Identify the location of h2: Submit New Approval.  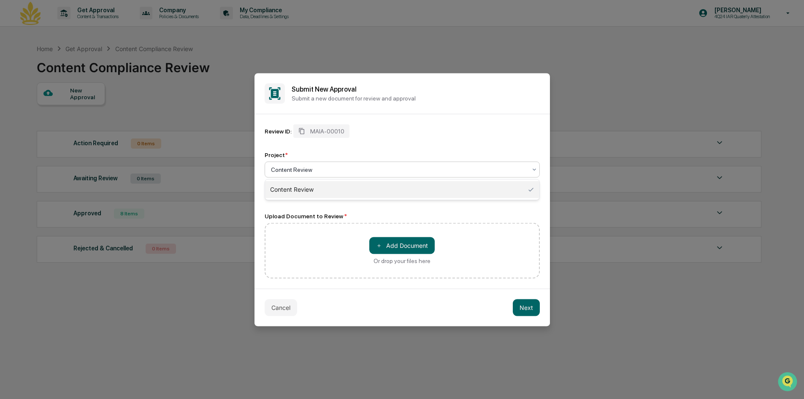
(416, 89).